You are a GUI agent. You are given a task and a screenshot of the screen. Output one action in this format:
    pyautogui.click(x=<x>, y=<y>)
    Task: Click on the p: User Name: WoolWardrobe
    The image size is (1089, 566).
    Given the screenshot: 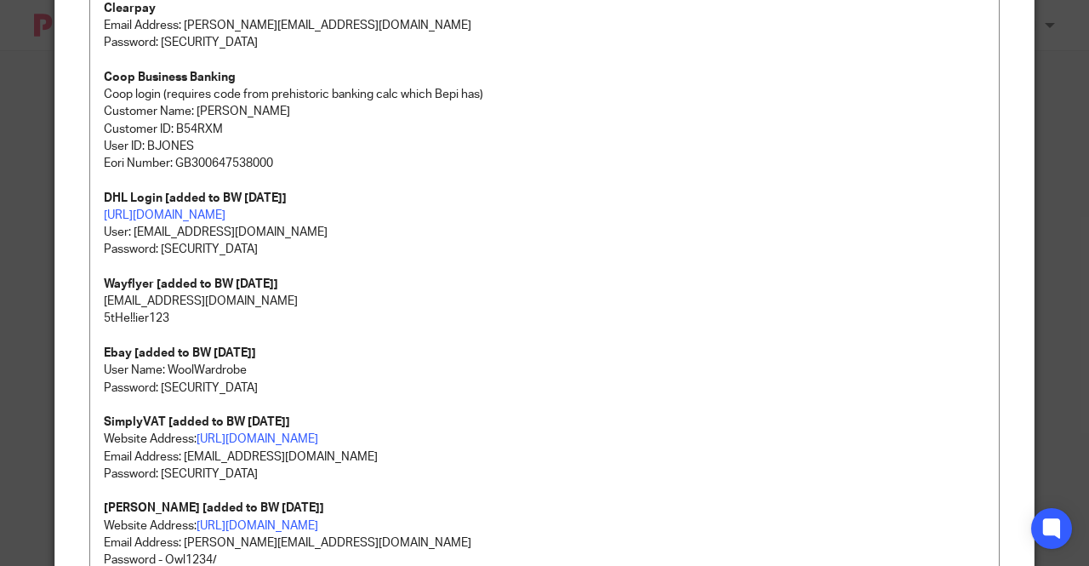 What is the action you would take?
    pyautogui.click(x=544, y=370)
    